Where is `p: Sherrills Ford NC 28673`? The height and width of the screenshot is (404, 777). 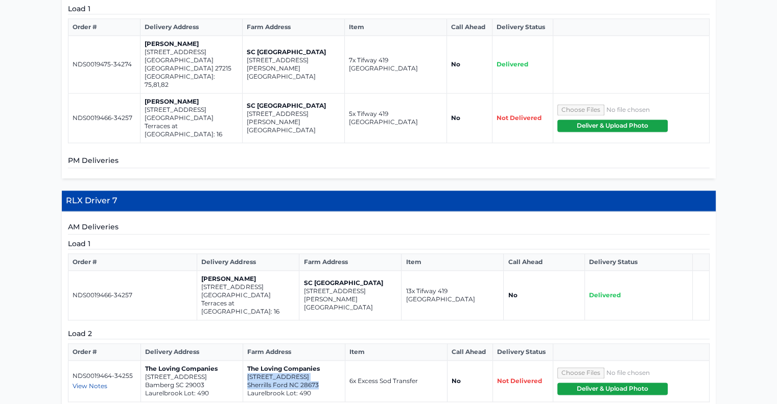
p: Sherrills Ford NC 28673 is located at coordinates (294, 385).